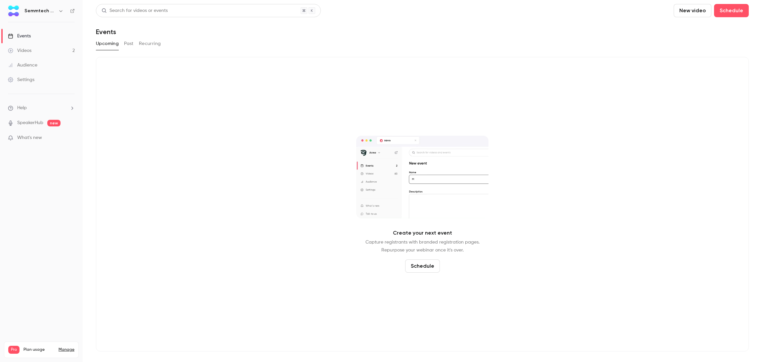  What do you see at coordinates (29, 138) in the screenshot?
I see `span: What's new` at bounding box center [29, 138].